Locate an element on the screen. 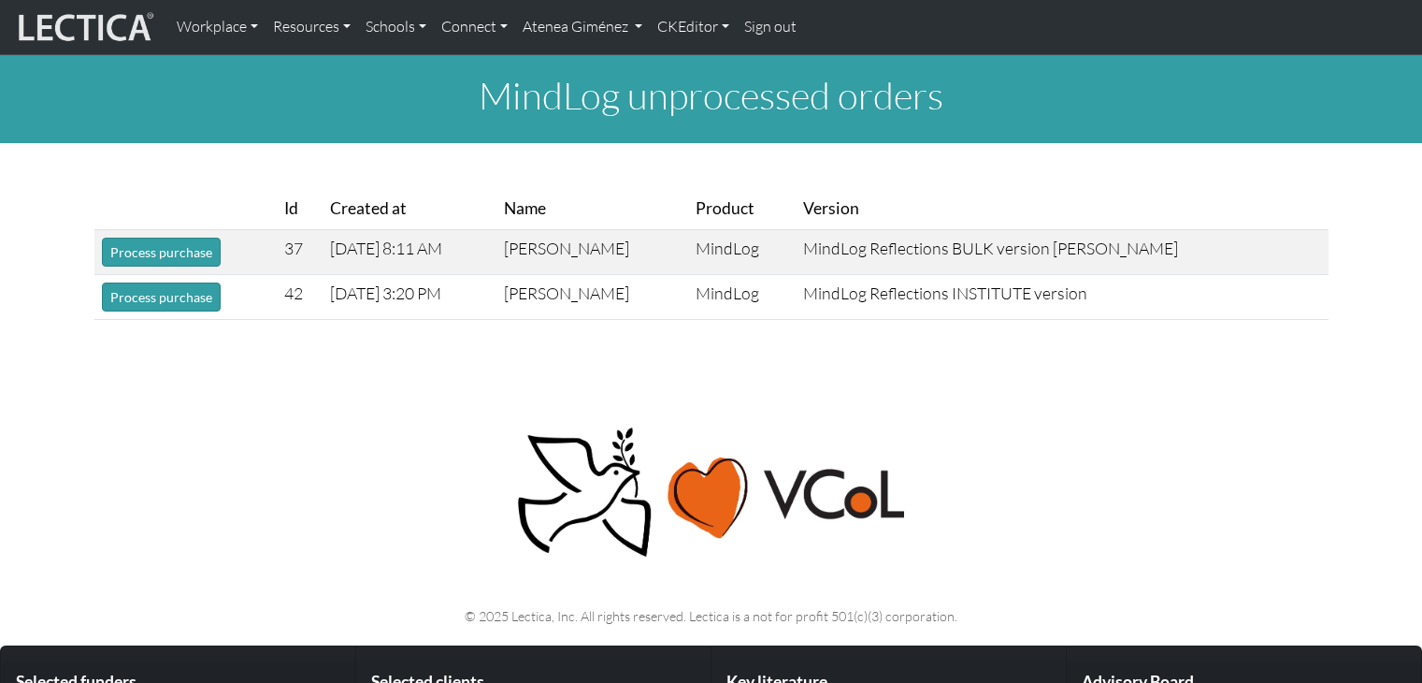 This screenshot has height=683, width=1422. th: Id is located at coordinates (299, 209).